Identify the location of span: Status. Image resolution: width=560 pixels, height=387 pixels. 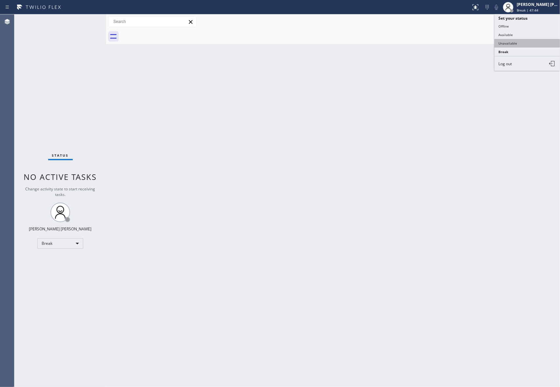
(60, 155).